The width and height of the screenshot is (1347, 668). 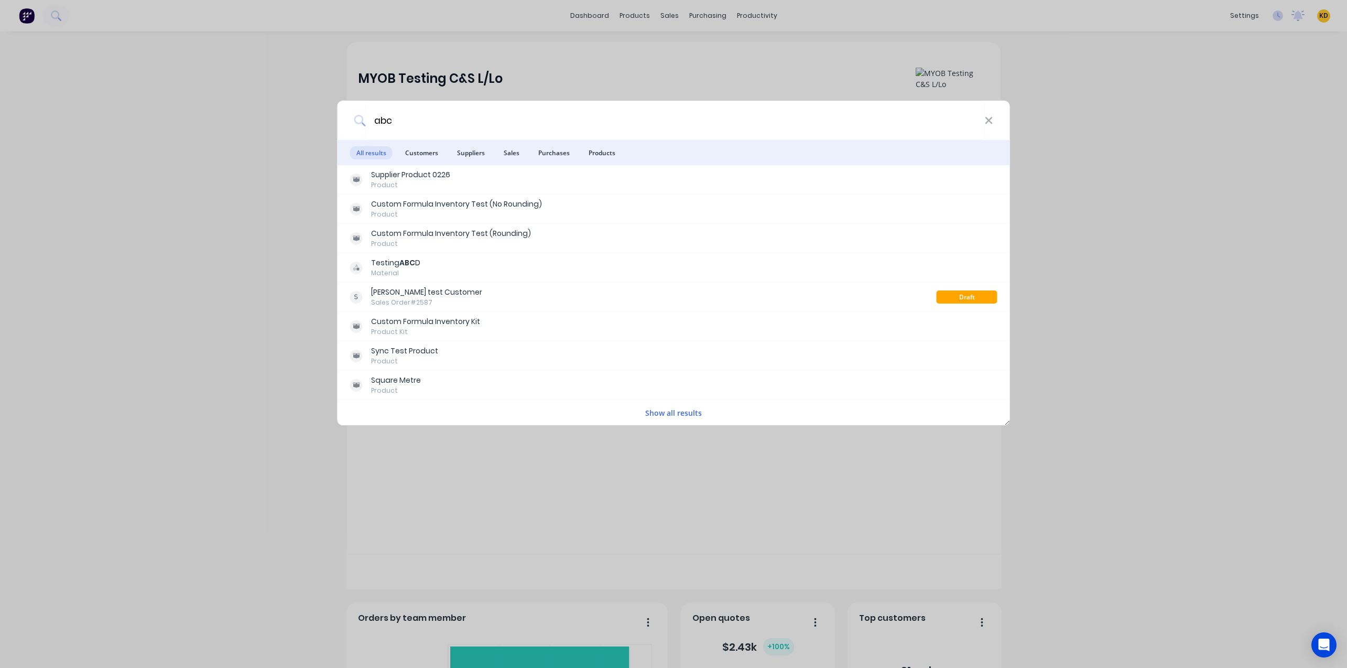 I want to click on div: Custom Formula Inventory Kit, so click(x=426, y=321).